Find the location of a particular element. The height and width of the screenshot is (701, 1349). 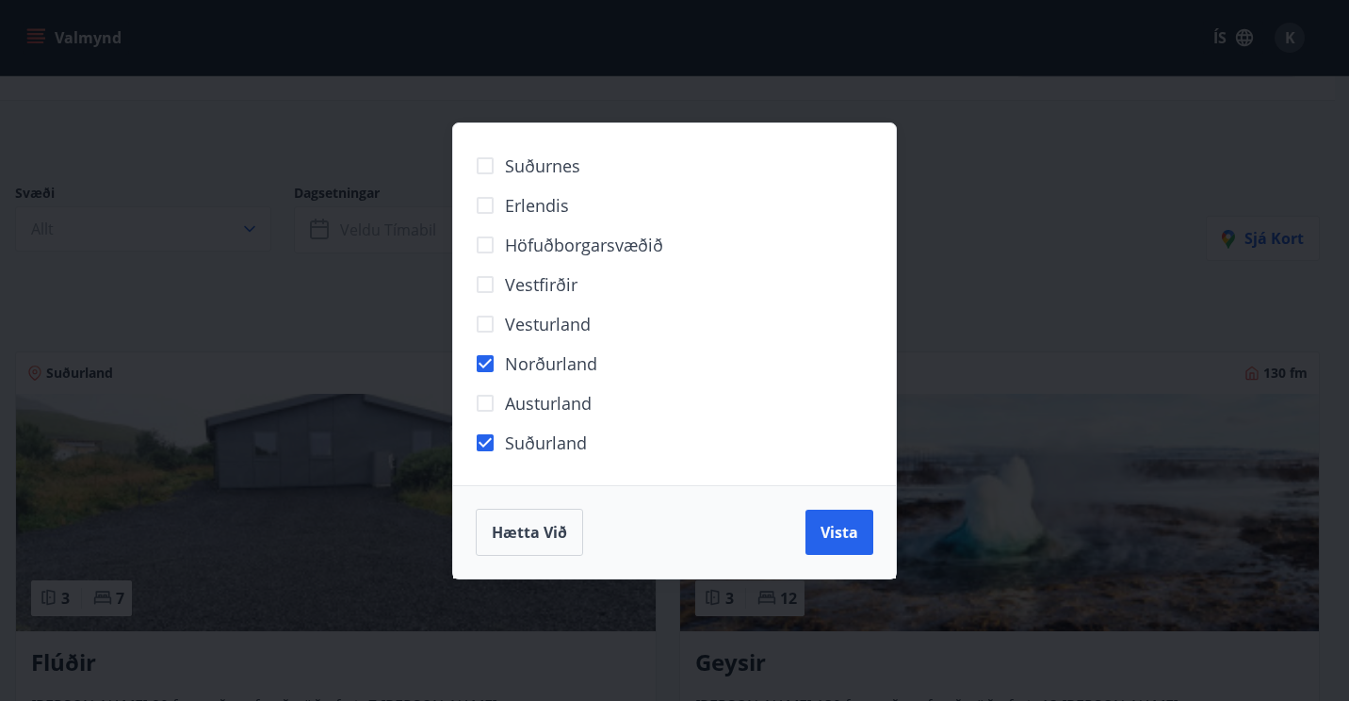

span: Suðurland is located at coordinates (545, 443).